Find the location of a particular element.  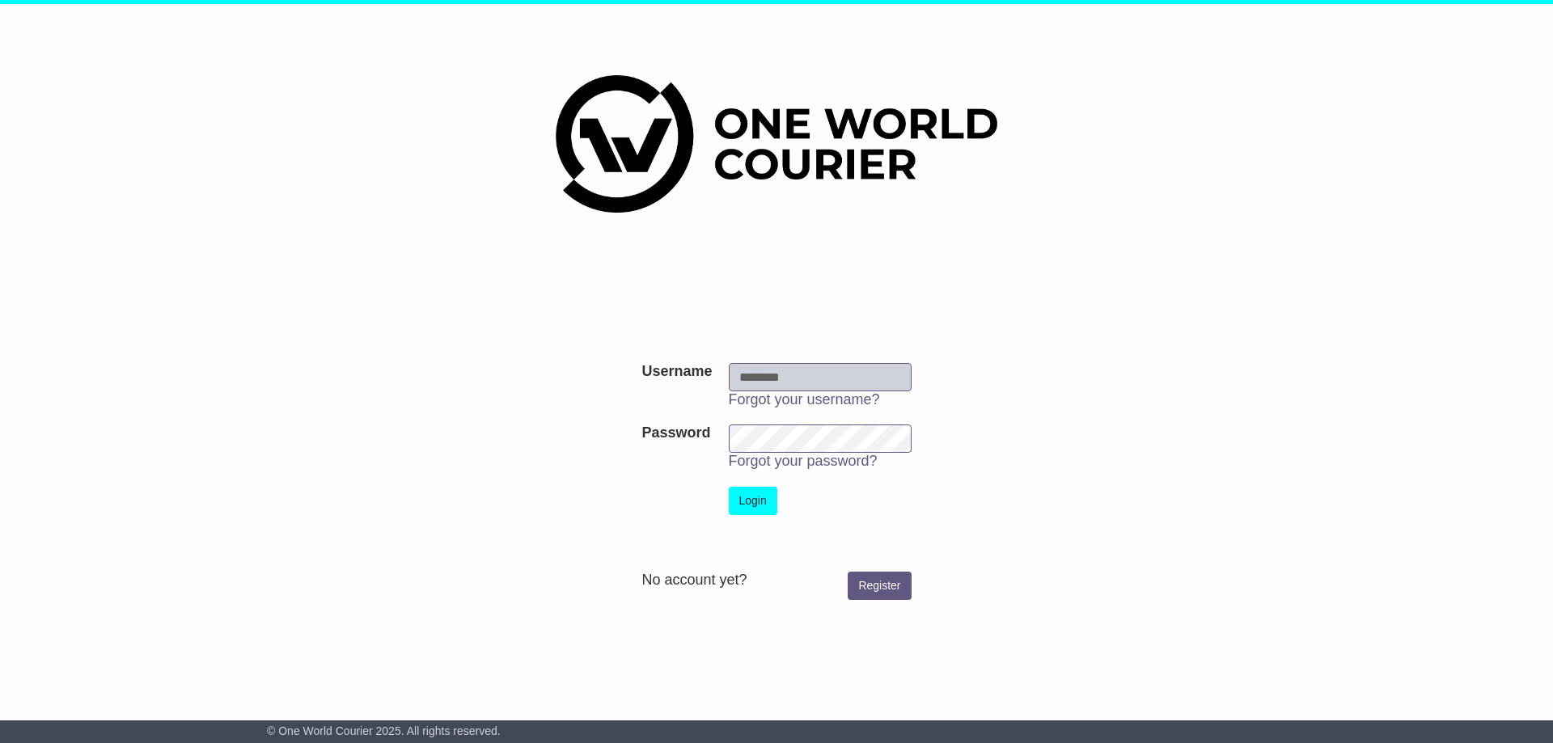

img: One World is located at coordinates (777, 144).